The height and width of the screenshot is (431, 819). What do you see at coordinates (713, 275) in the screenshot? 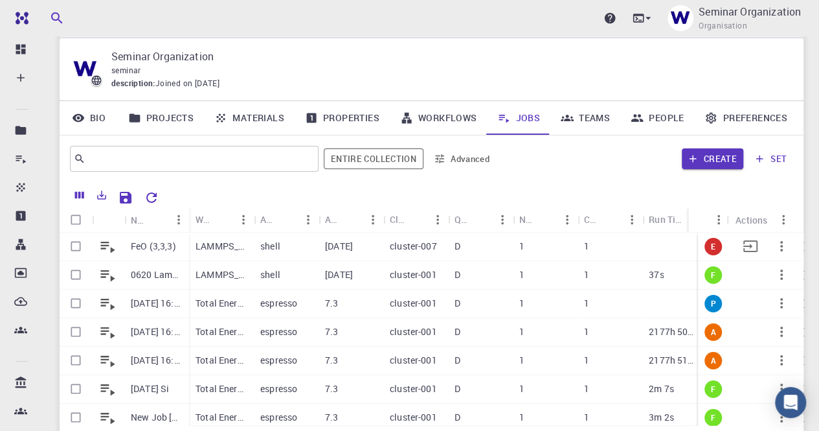
I see `div: finished` at bounding box center [713, 275].